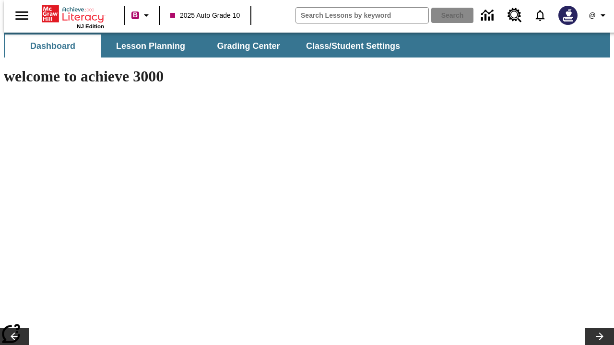 This screenshot has height=345, width=614. What do you see at coordinates (205, 15) in the screenshot?
I see `span: 2025 Auto Grade 10` at bounding box center [205, 15].